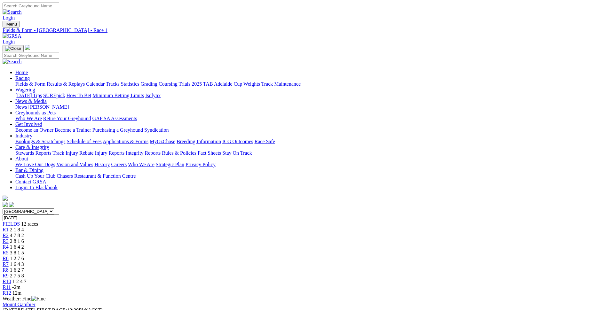 Image resolution: width=594 pixels, height=310 pixels. Describe the element at coordinates (237, 153) in the screenshot. I see `a: Stay On Track` at that location.